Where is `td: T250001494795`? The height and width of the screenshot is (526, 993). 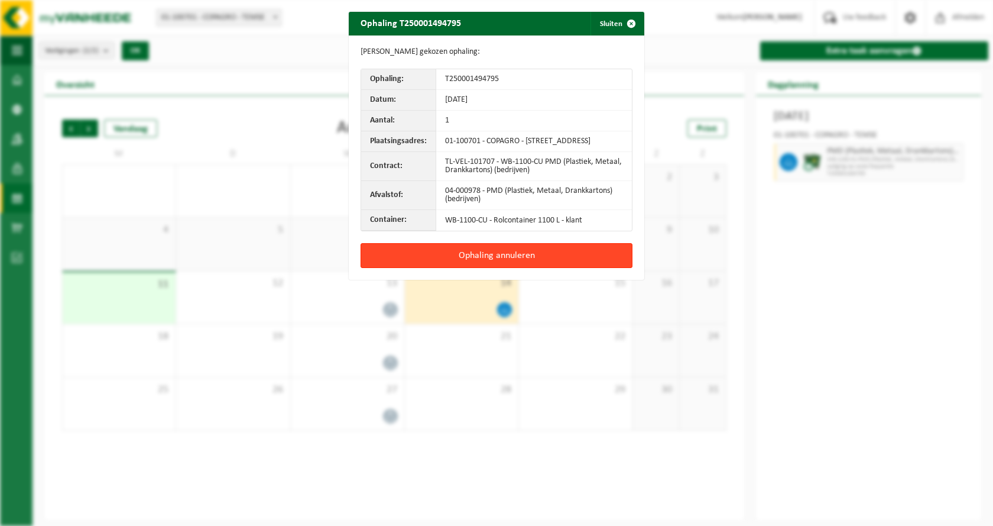
td: T250001494795 is located at coordinates (534, 79).